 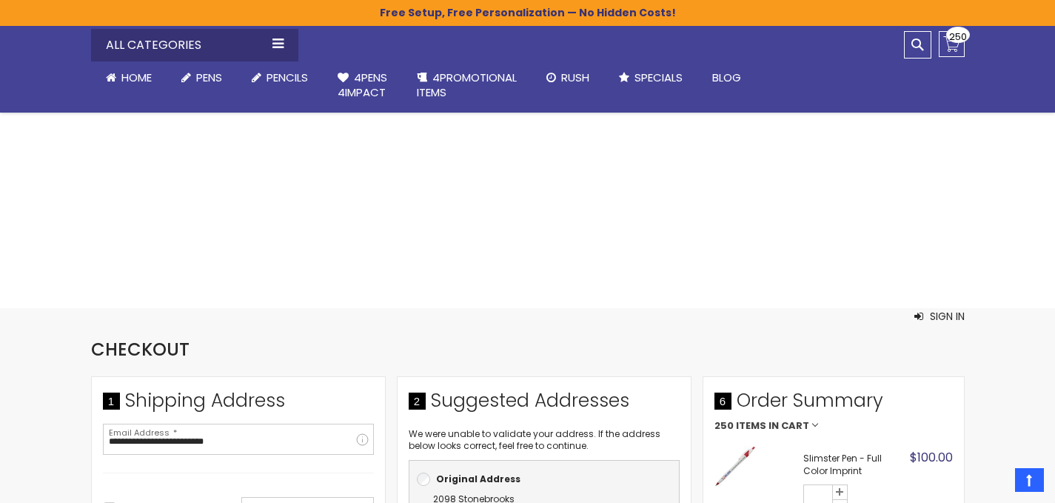 I want to click on span: Order Summary, so click(x=834, y=404).